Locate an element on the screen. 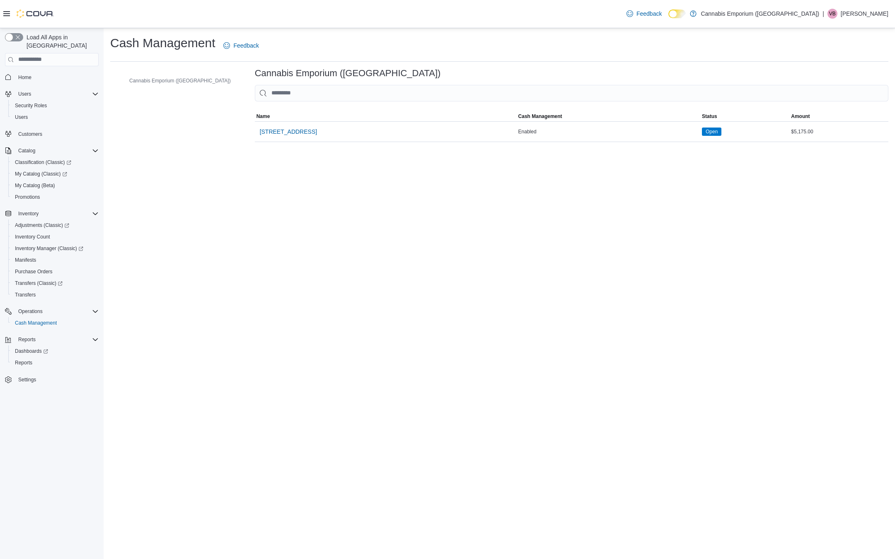 The height and width of the screenshot is (559, 895). button: Amount is located at coordinates (838, 116).